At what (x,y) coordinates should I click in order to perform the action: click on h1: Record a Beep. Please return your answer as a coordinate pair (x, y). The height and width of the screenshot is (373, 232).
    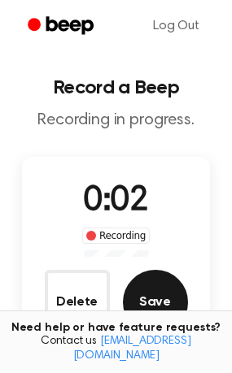
    Looking at the image, I should click on (115, 88).